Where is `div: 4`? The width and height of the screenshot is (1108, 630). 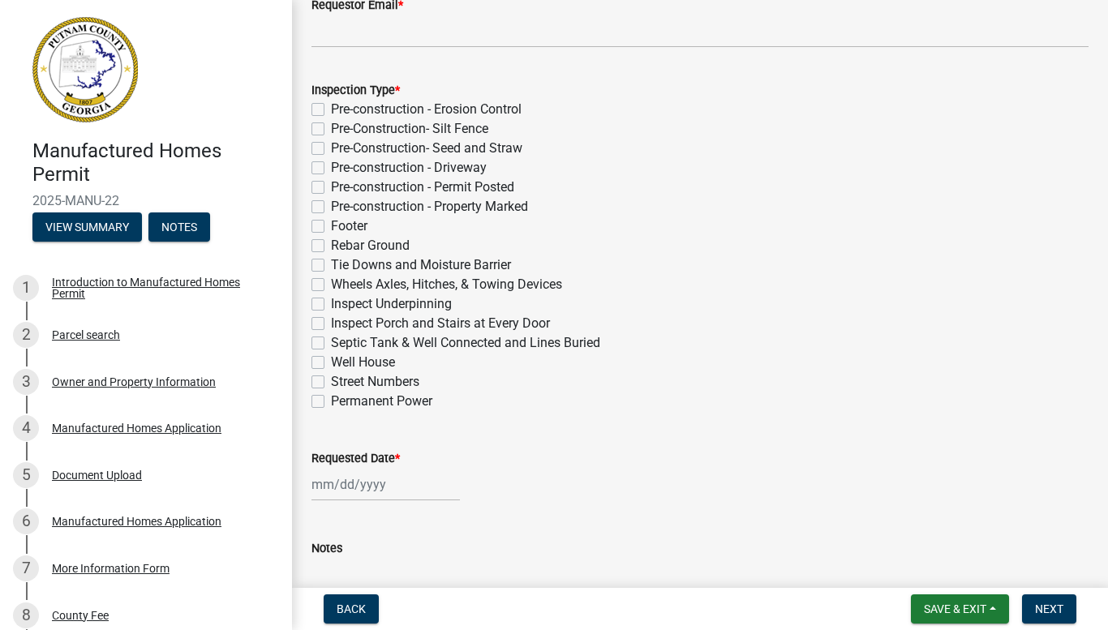
div: 4 is located at coordinates (26, 428).